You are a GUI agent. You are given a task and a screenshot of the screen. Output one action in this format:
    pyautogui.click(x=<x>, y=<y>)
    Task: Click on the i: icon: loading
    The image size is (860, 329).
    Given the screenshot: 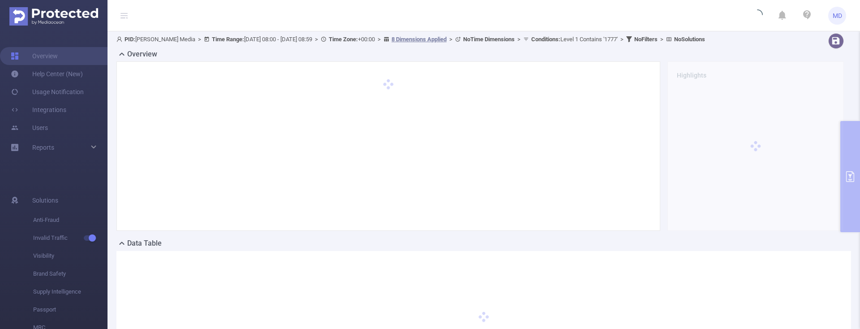 What is the action you would take?
    pyautogui.click(x=757, y=16)
    